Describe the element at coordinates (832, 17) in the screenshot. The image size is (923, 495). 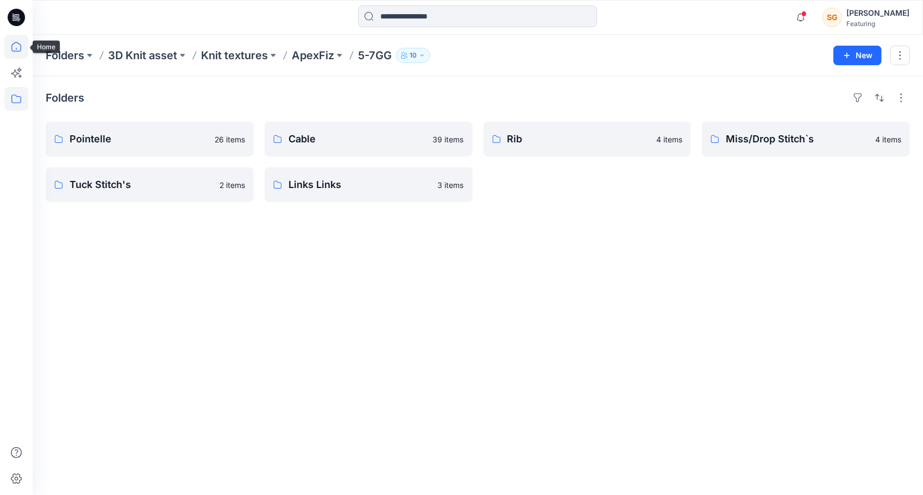
I see `div: SG` at that location.